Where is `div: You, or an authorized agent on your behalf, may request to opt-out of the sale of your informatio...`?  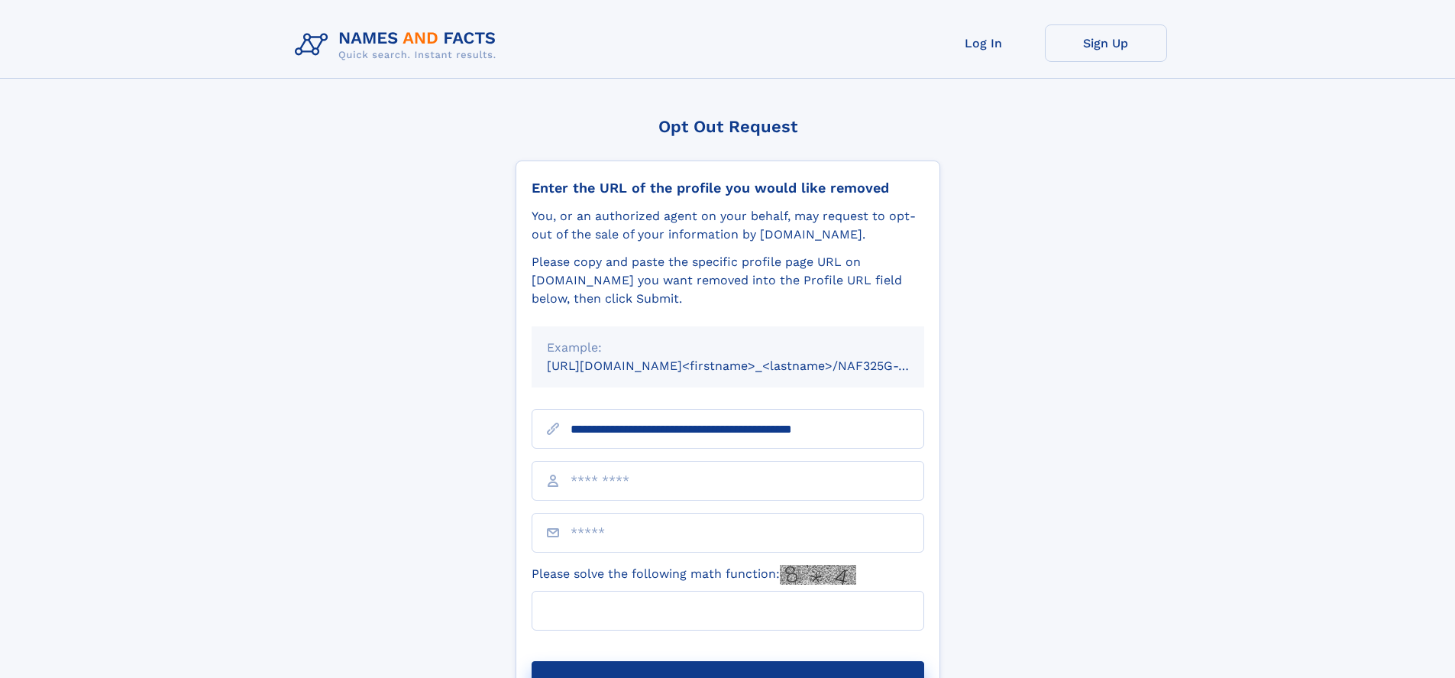 div: You, or an authorized agent on your behalf, may request to opt-out of the sale of your informatio... is located at coordinates (728, 225).